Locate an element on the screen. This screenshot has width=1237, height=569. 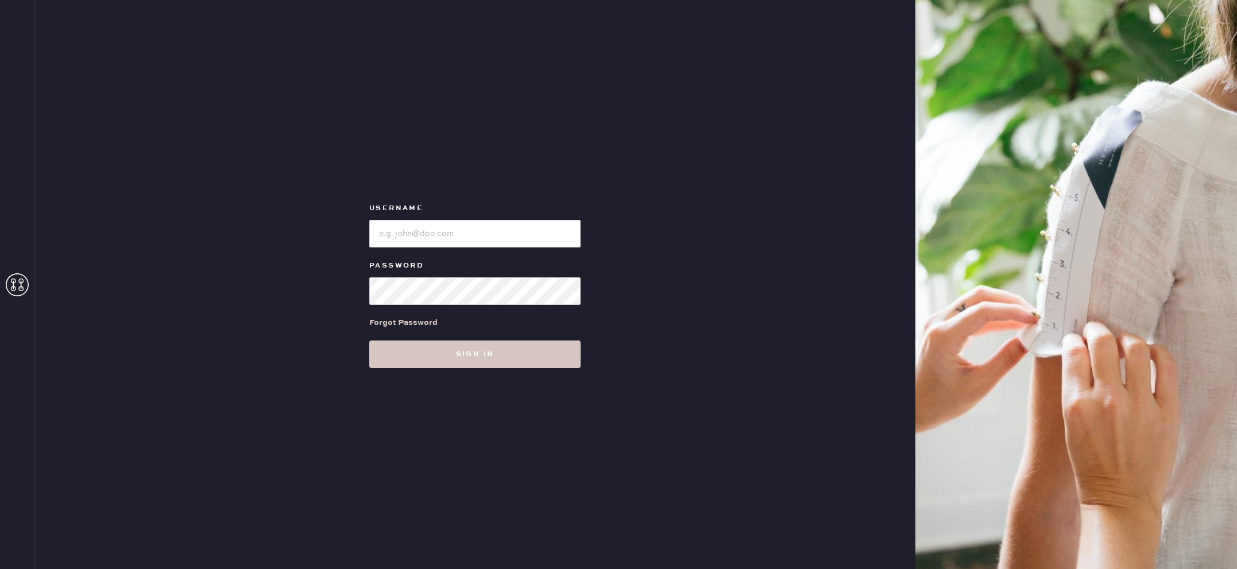
button: Sign in is located at coordinates (475, 354).